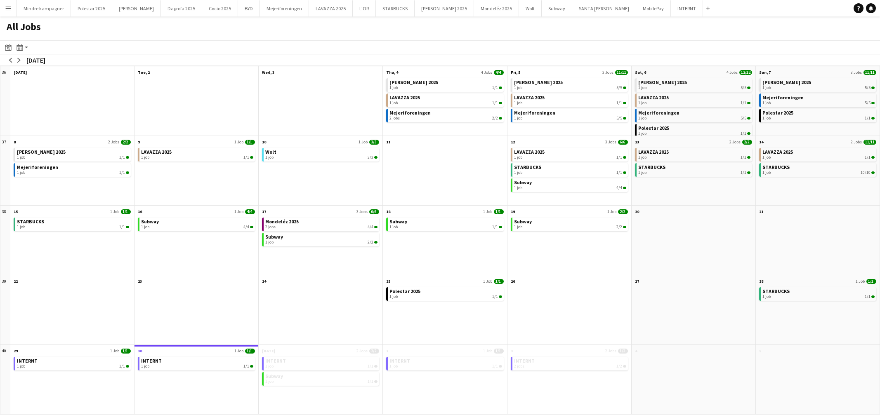 The height and width of the screenshot is (417, 880). Describe the element at coordinates (264, 142) in the screenshot. I see `span: 10` at that location.